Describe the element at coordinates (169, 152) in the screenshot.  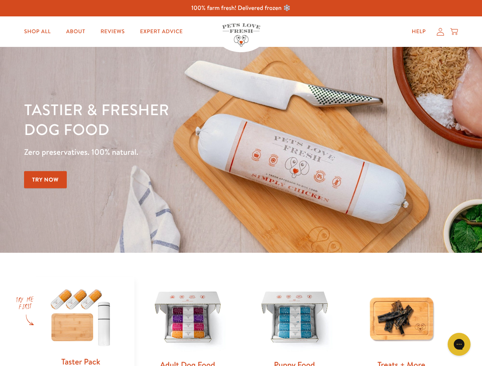
I see `p: Zero preservatives. 100% natural.` at that location.